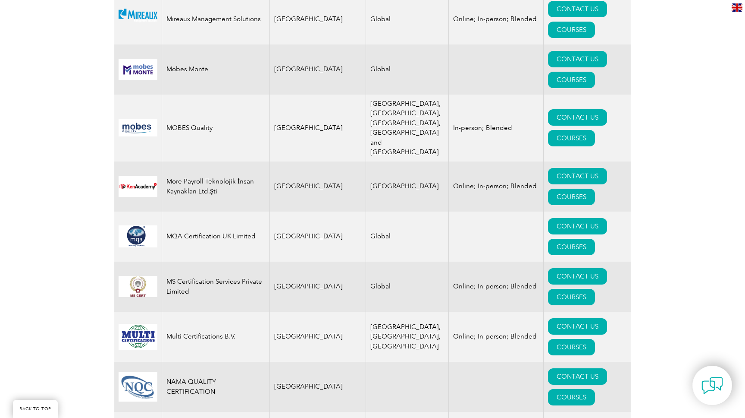  I want to click on td: MQA Certification UK Limited, so click(216, 236).